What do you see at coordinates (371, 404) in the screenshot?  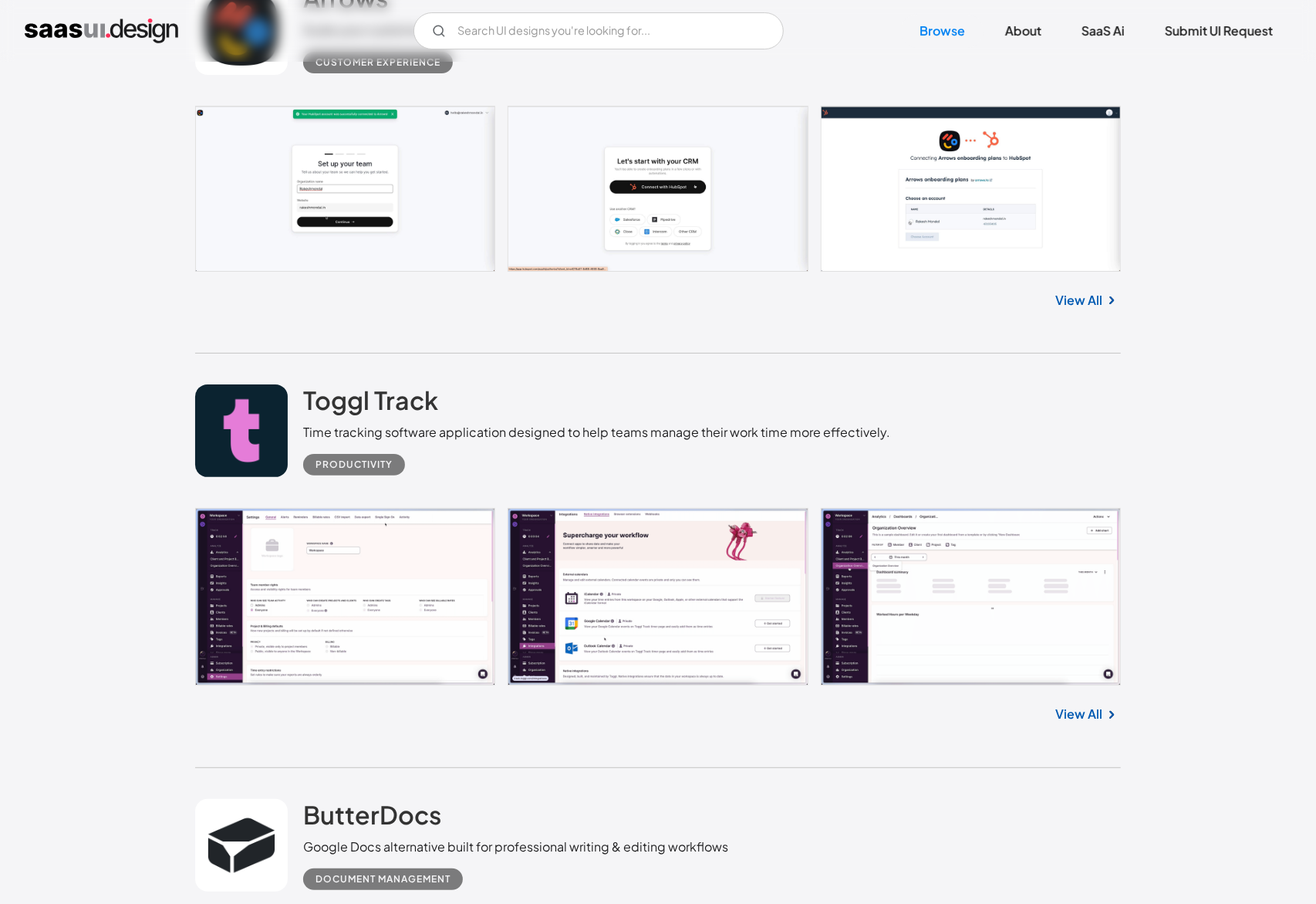 I see `a: Toggl Track` at bounding box center [371, 404].